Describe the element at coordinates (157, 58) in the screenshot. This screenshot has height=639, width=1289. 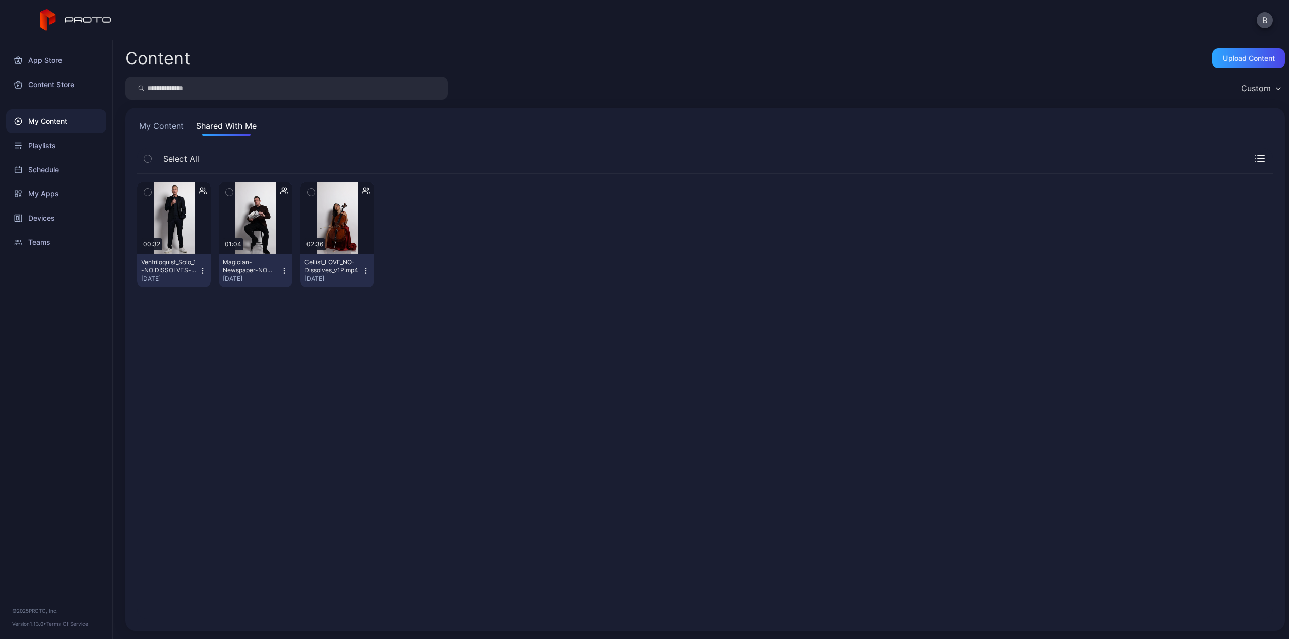
I see `div: Content` at that location.